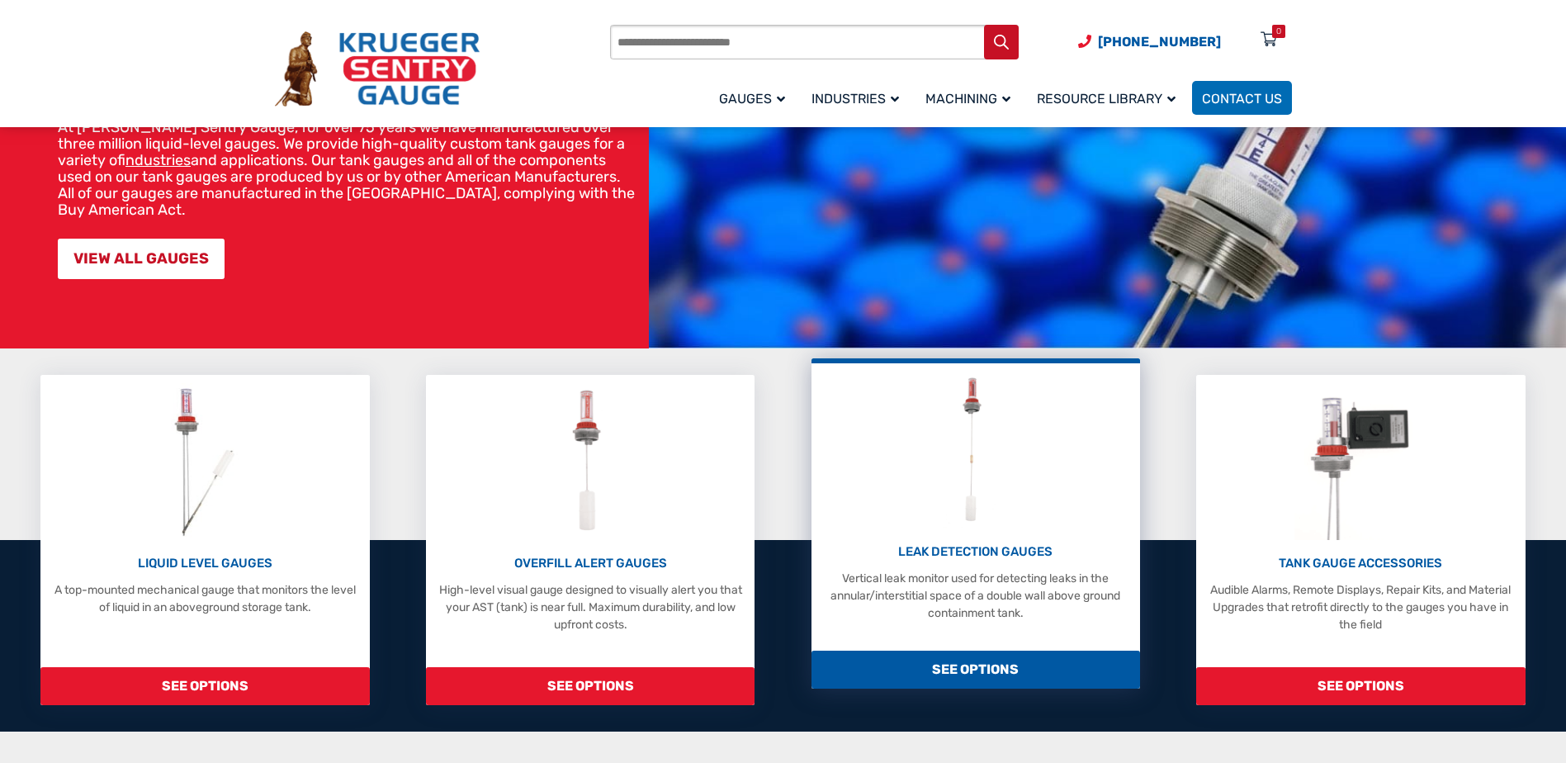 The height and width of the screenshot is (763, 1566). Describe the element at coordinates (976, 595) in the screenshot. I see `p: Vertical leak monitor used for detecting leaks in the annular/interstitial space of a double wall...` at that location.